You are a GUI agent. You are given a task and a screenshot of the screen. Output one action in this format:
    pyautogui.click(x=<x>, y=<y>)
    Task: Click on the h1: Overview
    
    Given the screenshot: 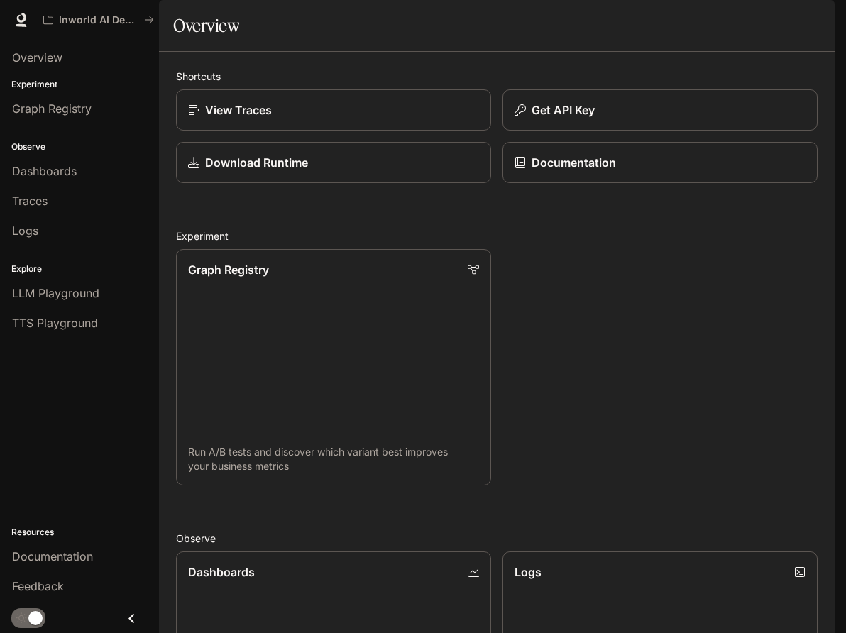 What is the action you would take?
    pyautogui.click(x=206, y=26)
    